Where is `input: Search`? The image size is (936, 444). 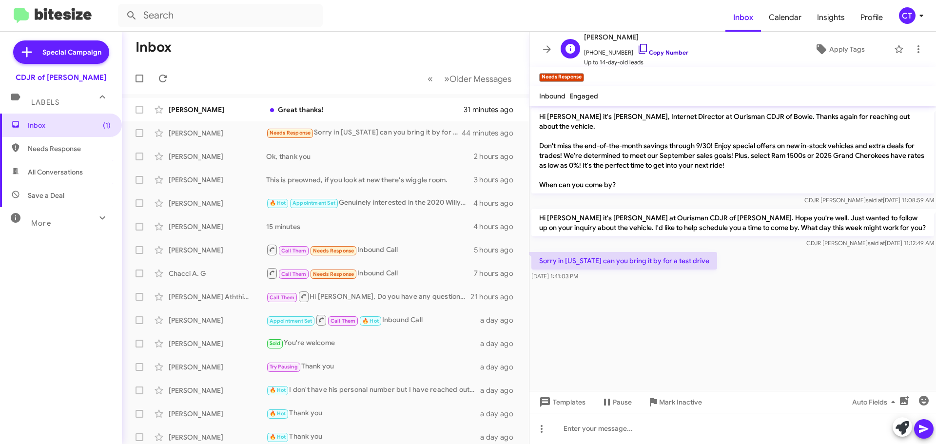
input: Search is located at coordinates (220, 16).